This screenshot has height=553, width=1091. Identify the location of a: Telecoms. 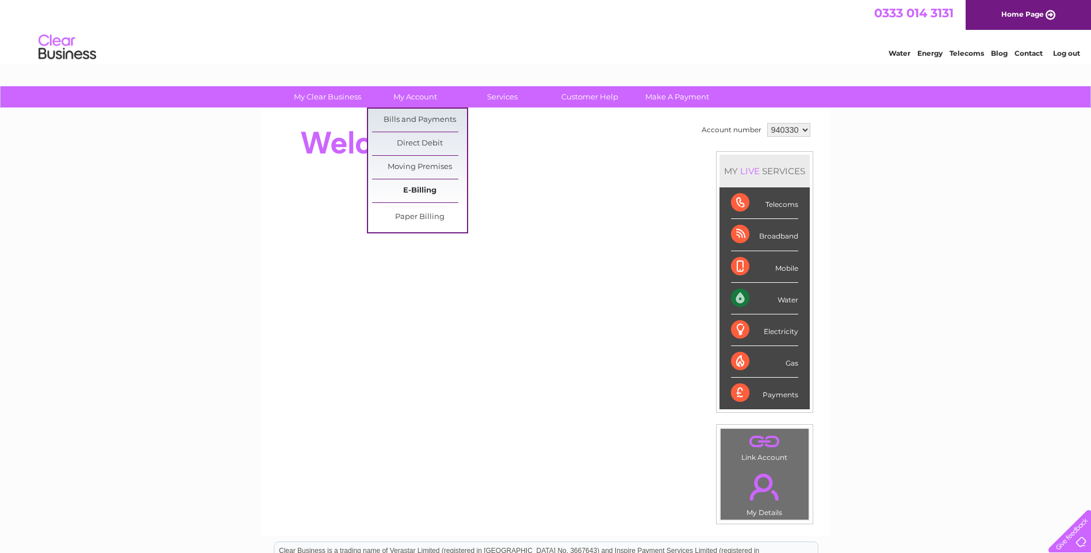
(967, 53).